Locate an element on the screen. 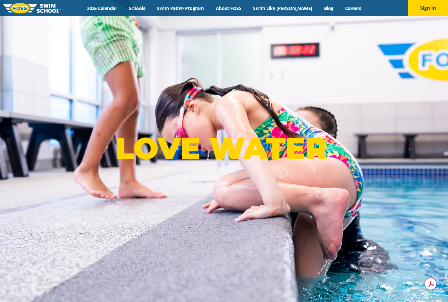  p: LOVE WATER is located at coordinates (224, 148).